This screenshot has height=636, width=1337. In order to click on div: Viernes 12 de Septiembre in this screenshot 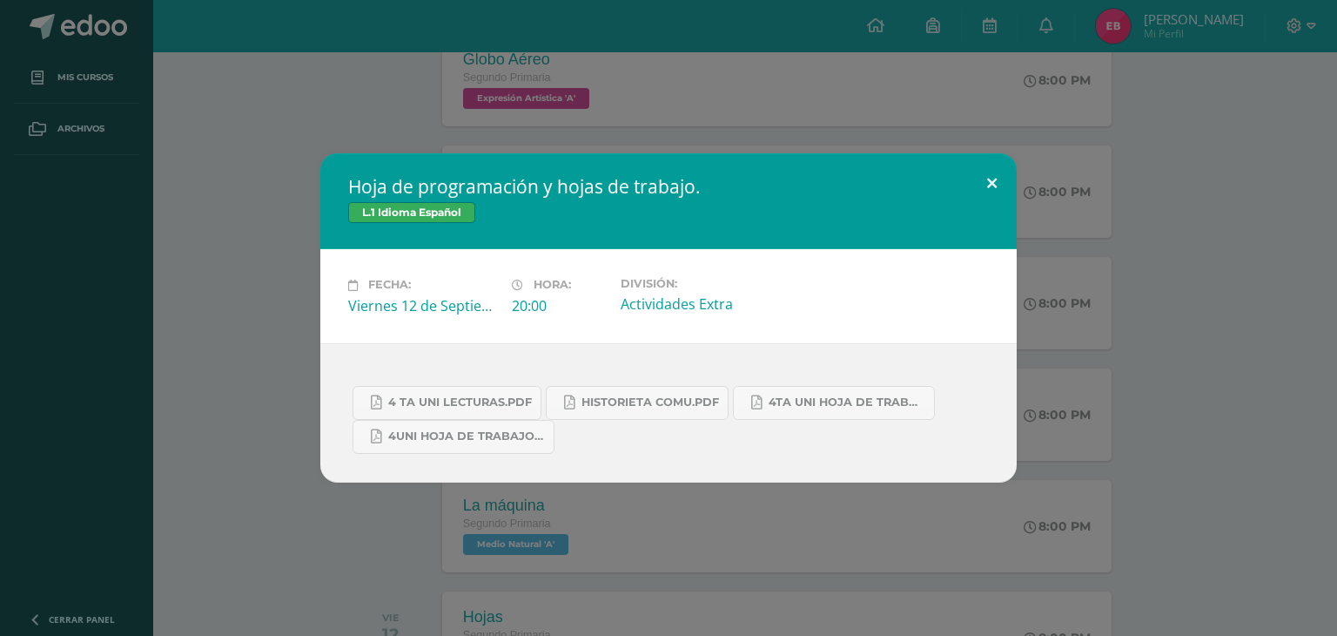, I will do `click(423, 306)`.